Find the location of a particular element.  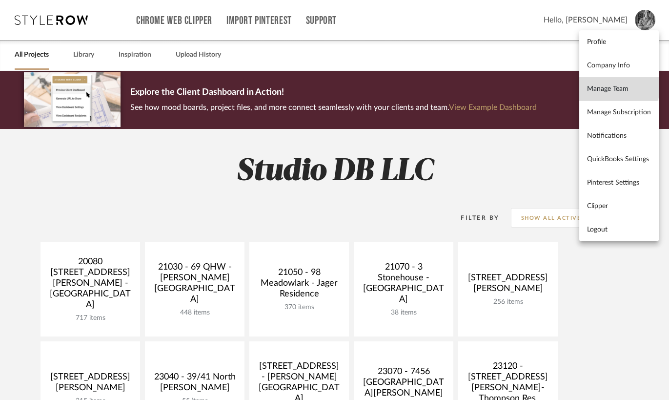

span: Manage Team is located at coordinates (619, 88).